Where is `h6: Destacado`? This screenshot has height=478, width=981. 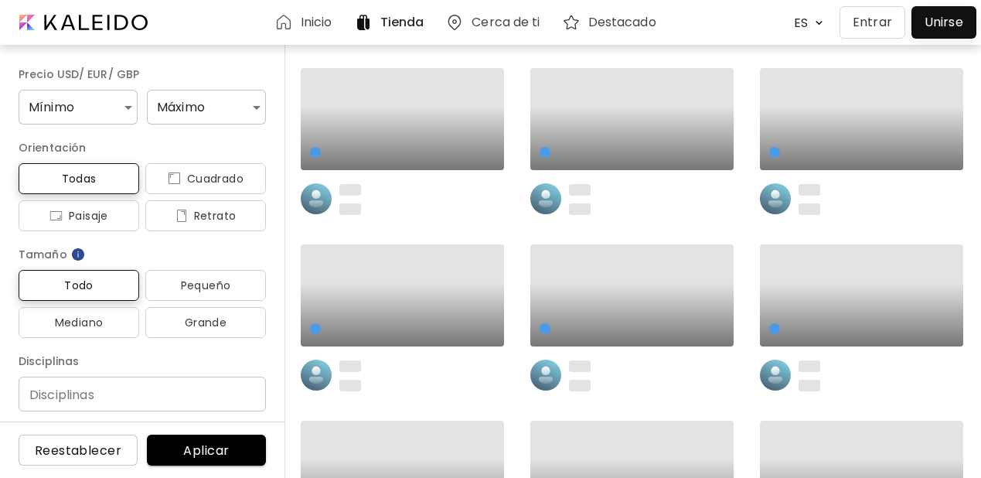 h6: Destacado is located at coordinates (622, 22).